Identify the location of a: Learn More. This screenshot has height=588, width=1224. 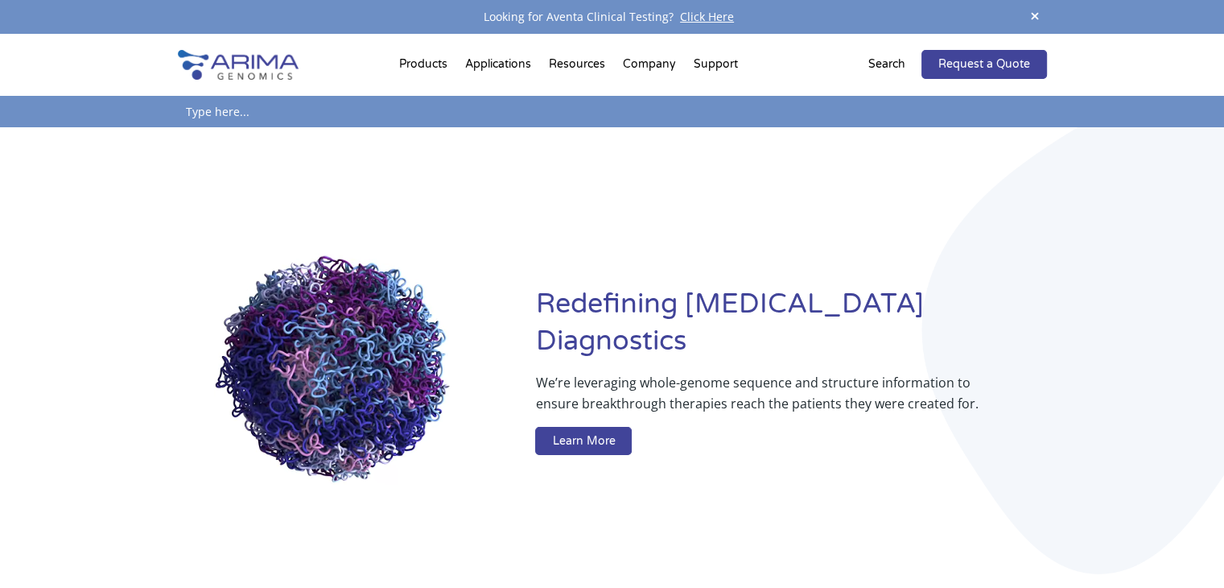
(584, 441).